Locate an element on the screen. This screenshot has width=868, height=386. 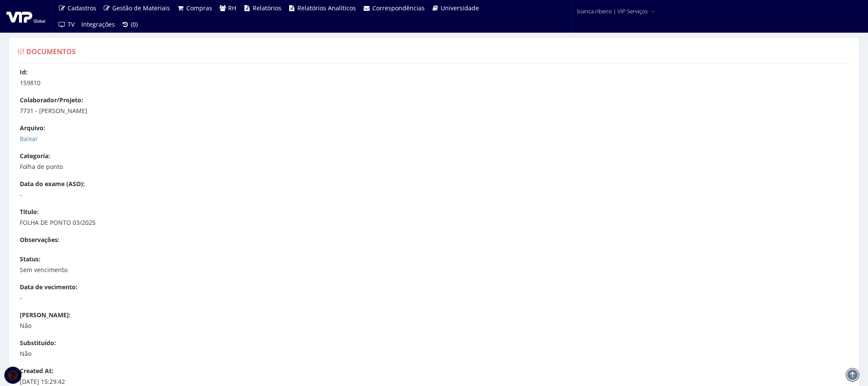
p: Sem vencimento is located at coordinates (438, 270).